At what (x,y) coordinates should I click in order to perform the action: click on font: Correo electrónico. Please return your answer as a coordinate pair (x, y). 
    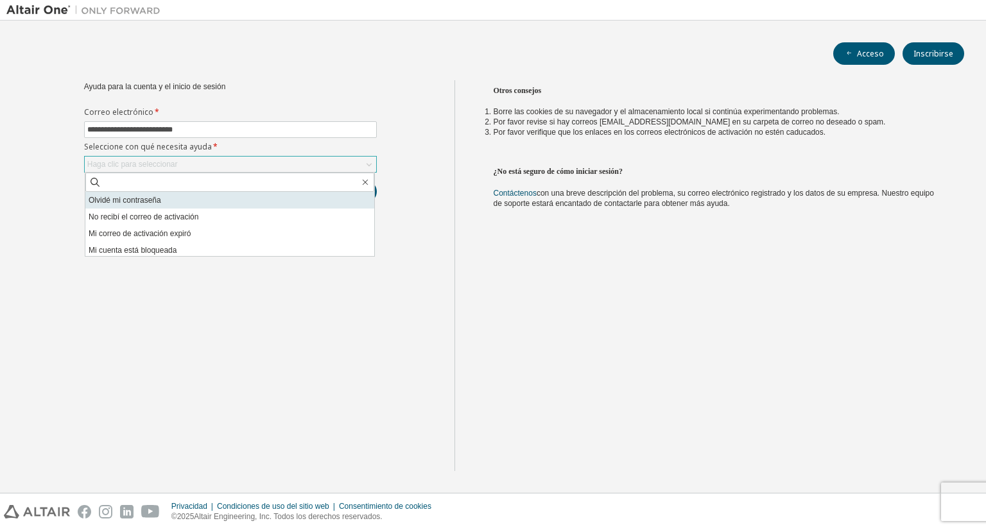
    Looking at the image, I should click on (119, 112).